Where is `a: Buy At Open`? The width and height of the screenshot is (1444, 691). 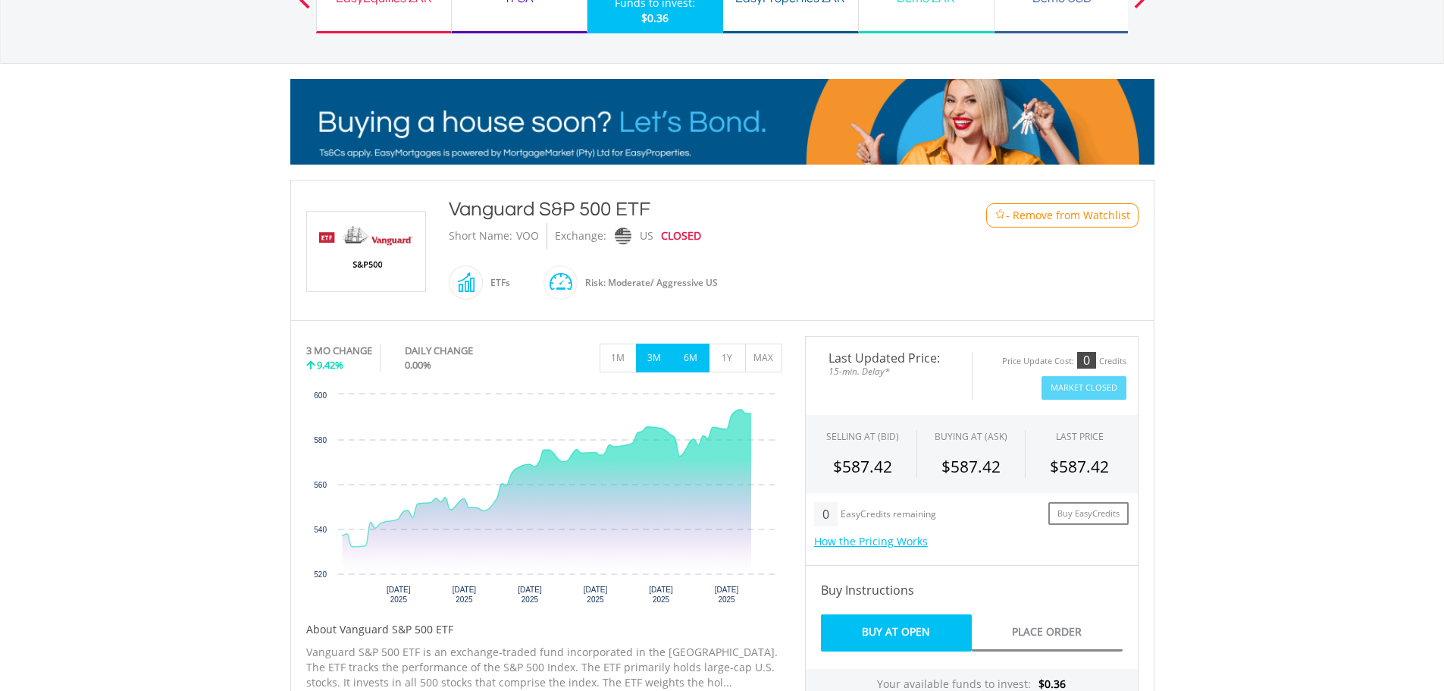 a: Buy At Open is located at coordinates (896, 632).